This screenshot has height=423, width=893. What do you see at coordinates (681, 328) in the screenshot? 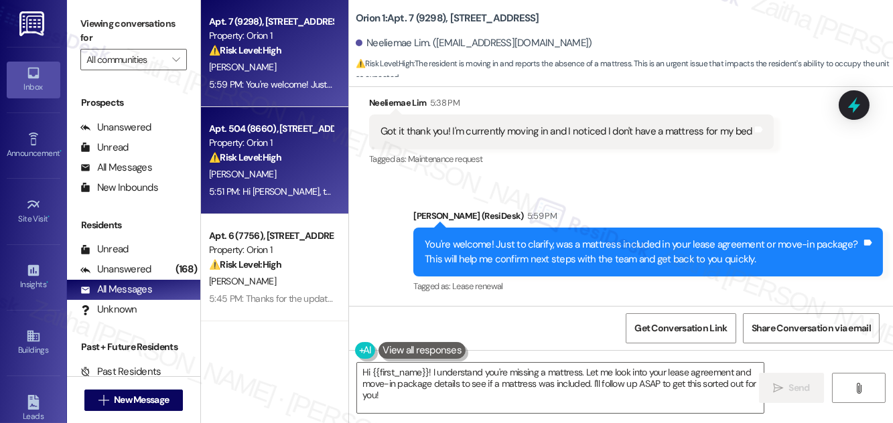
I see `span: Get Conversation Link` at bounding box center [681, 328].